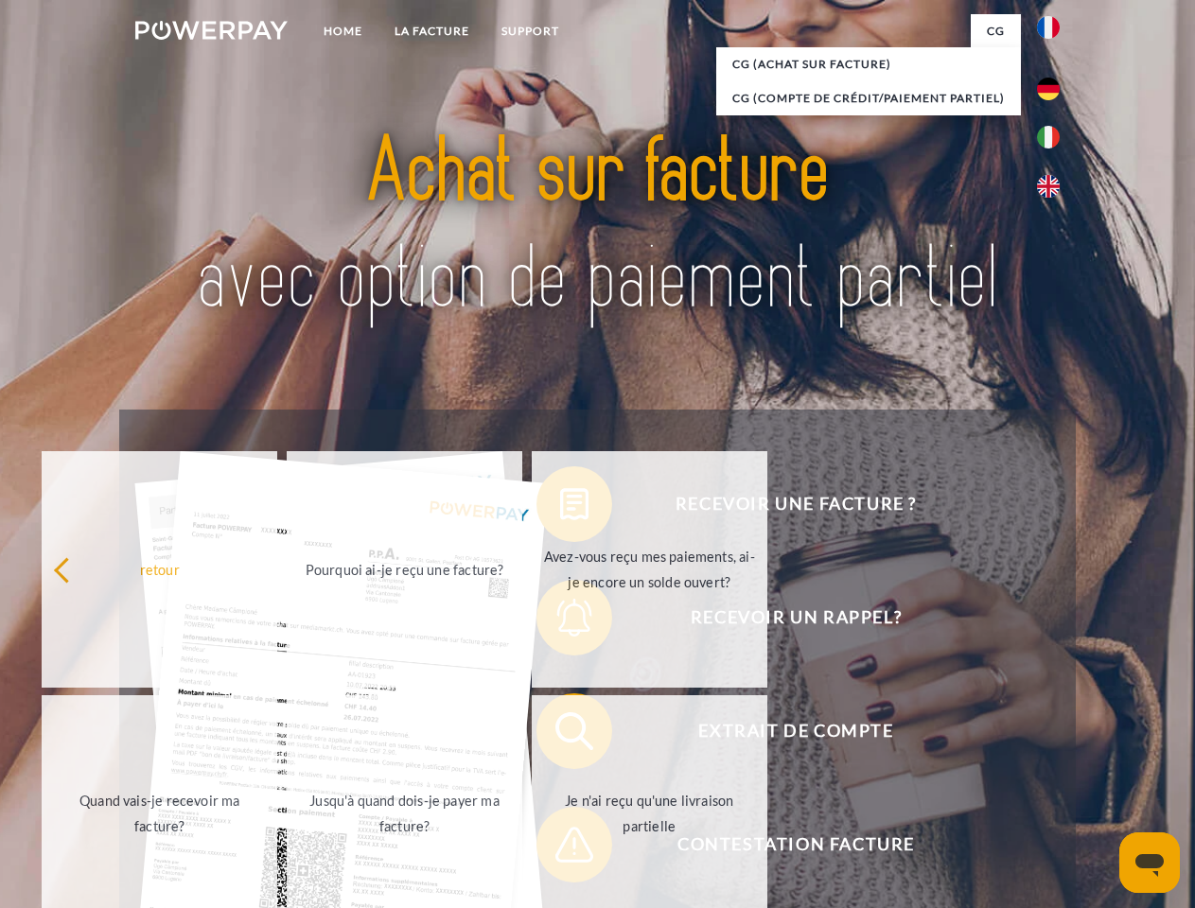  Describe the element at coordinates (343, 31) in the screenshot. I see `a: Home` at that location.